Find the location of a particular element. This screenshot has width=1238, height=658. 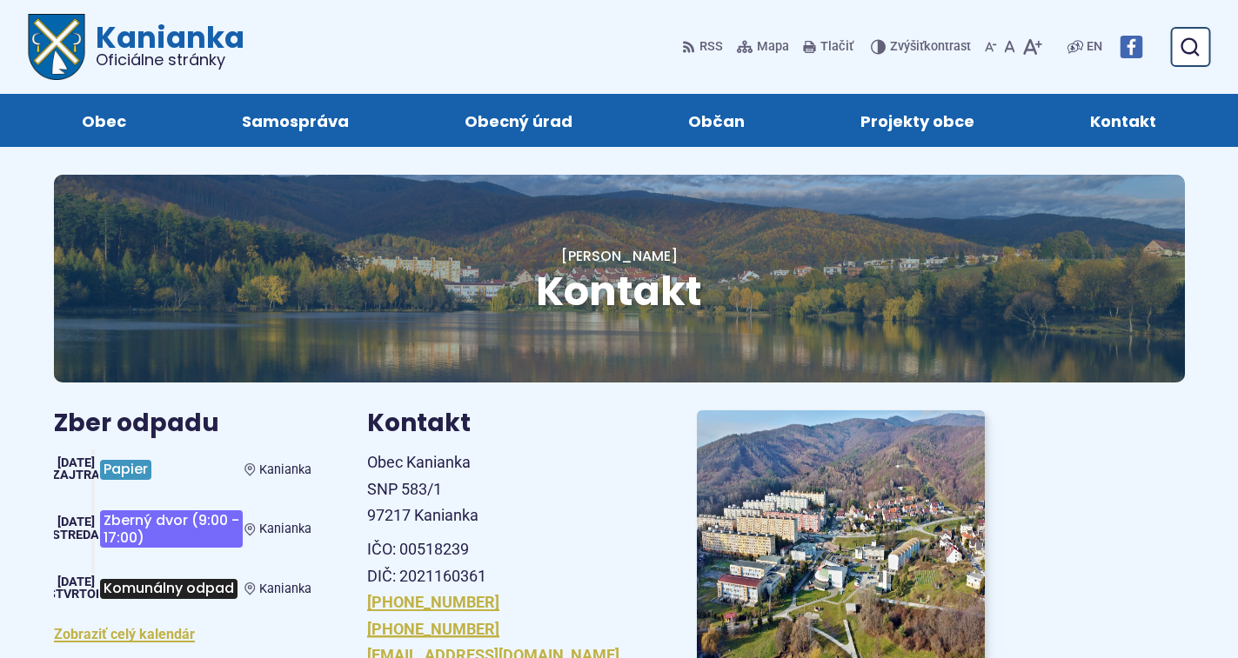

a: EN is located at coordinates (1094, 47).